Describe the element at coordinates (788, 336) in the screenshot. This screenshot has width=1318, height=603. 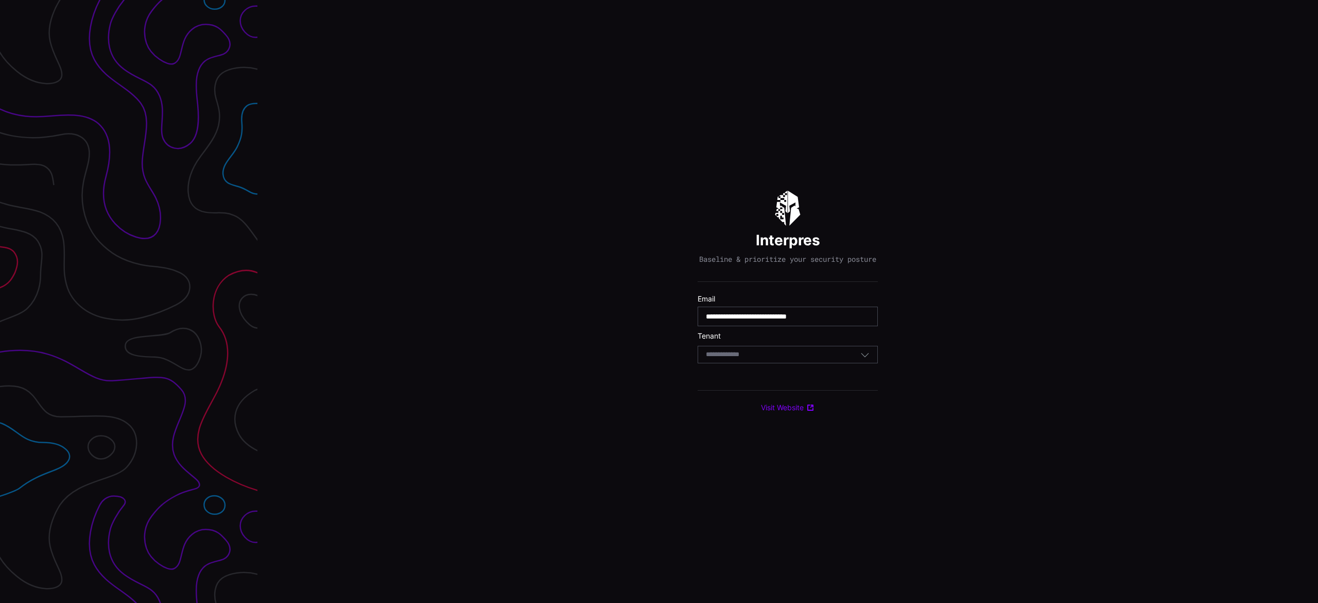
I see `label: Tenant` at that location.